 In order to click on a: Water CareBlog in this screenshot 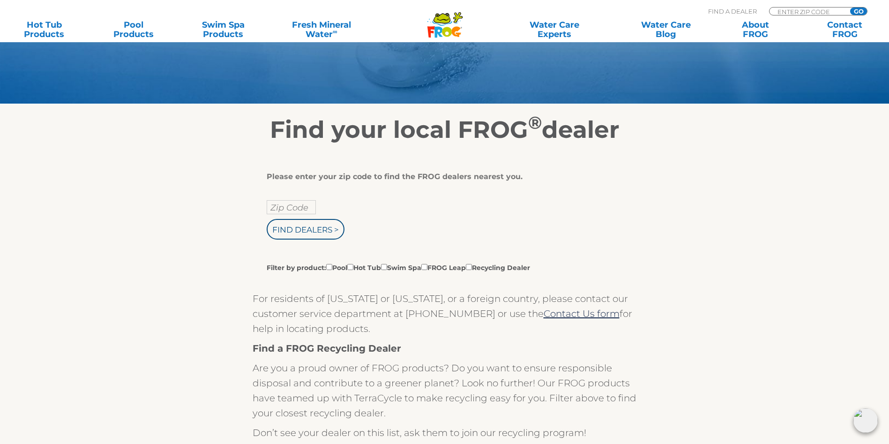, I will do `click(666, 30)`.